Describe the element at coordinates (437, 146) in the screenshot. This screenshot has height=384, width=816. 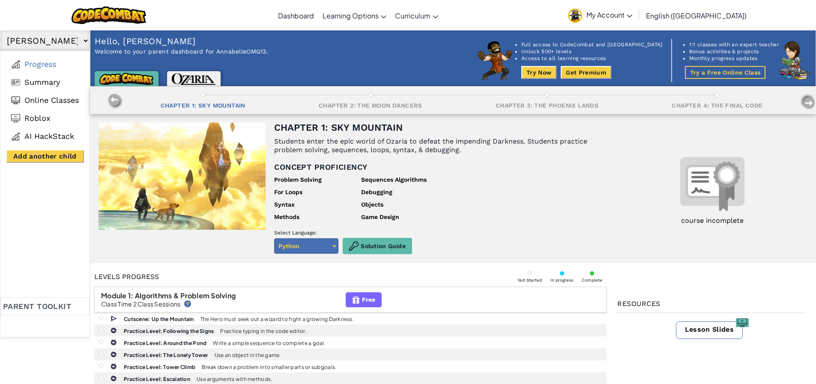
I see `div: Students enter the epic world of Ozaria to defeat the impending Darkness. Students practice probl...` at that location.